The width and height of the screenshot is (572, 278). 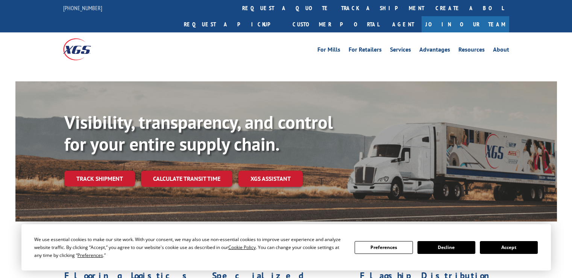 What do you see at coordinates (242, 247) in the screenshot?
I see `span: Cookie Policy` at bounding box center [242, 247].